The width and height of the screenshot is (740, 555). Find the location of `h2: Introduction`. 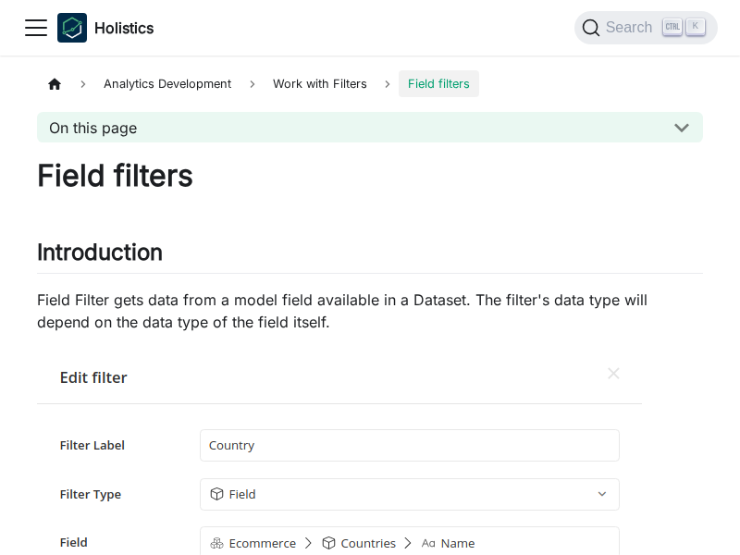

h2: Introduction is located at coordinates (370, 256).